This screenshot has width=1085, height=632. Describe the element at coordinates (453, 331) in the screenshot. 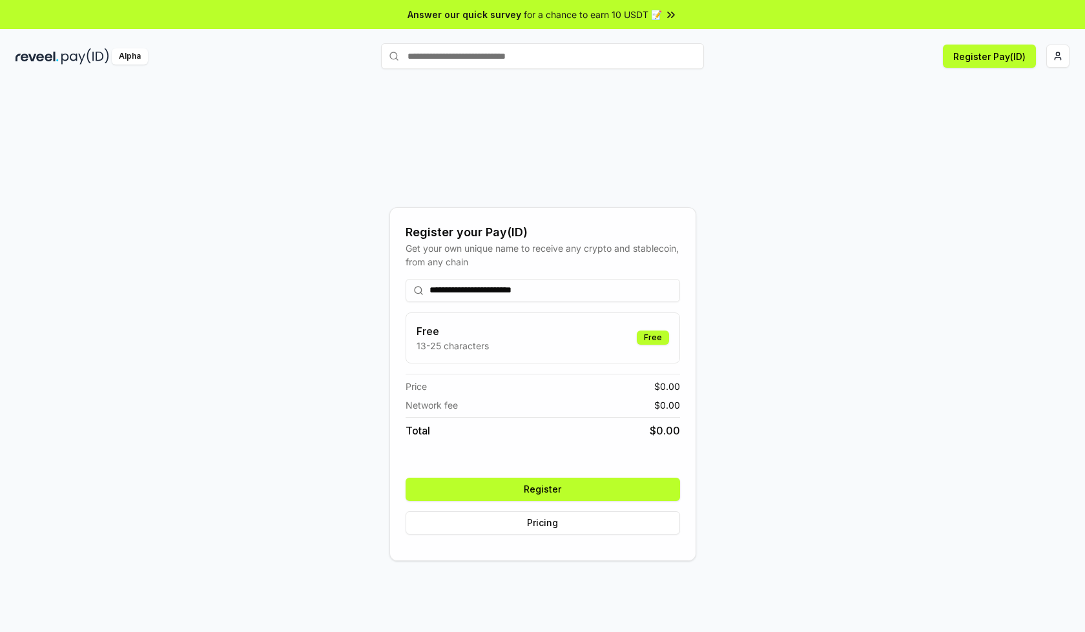

I see `h3: Free` at that location.